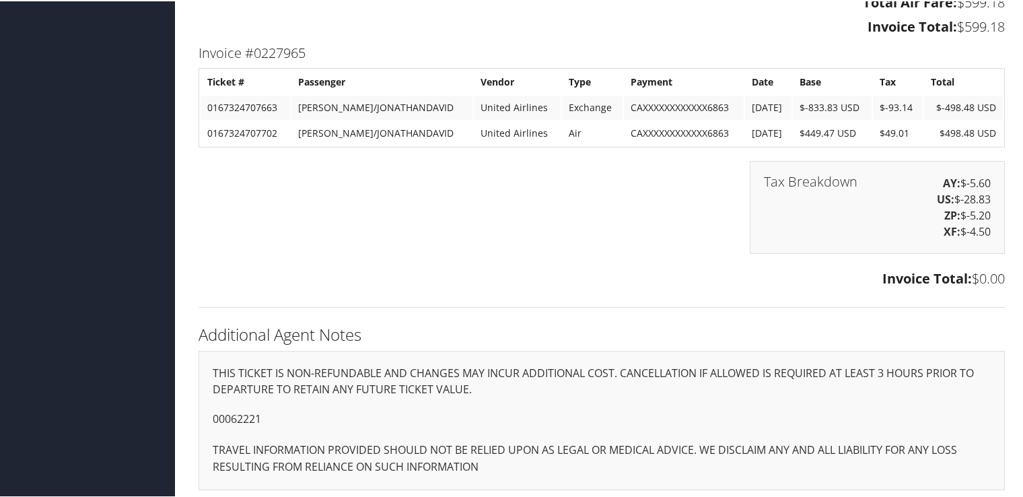  What do you see at coordinates (963, 106) in the screenshot?
I see `td: $-498.48 USD` at bounding box center [963, 106].